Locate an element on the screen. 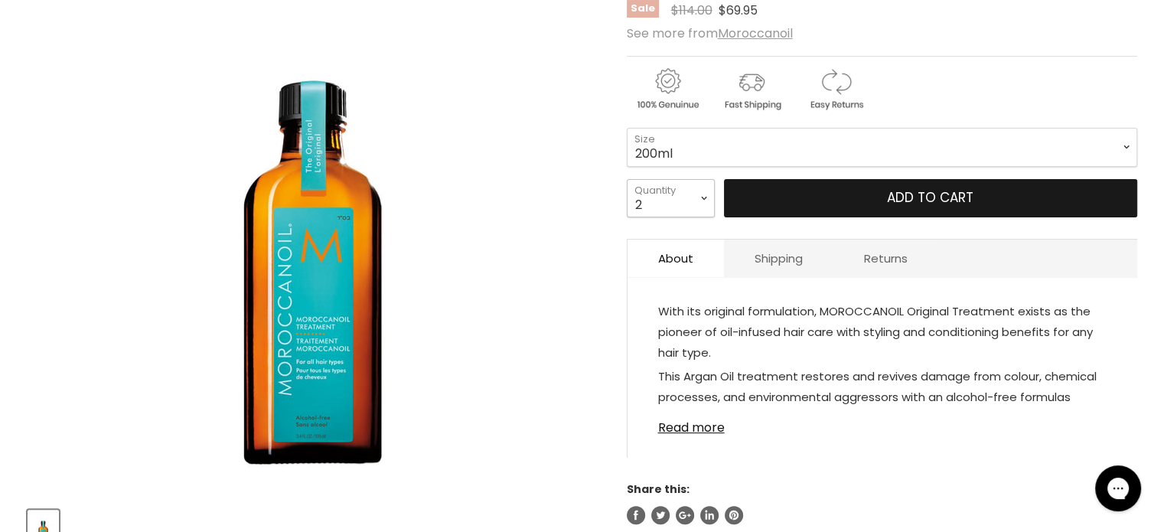 This screenshot has height=532, width=1164. a: About is located at coordinates (676, 258).